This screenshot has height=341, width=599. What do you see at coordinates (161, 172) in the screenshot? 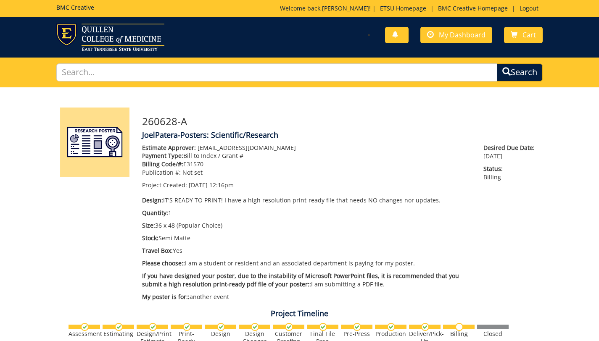
I see `span: Publication #:` at bounding box center [161, 172].